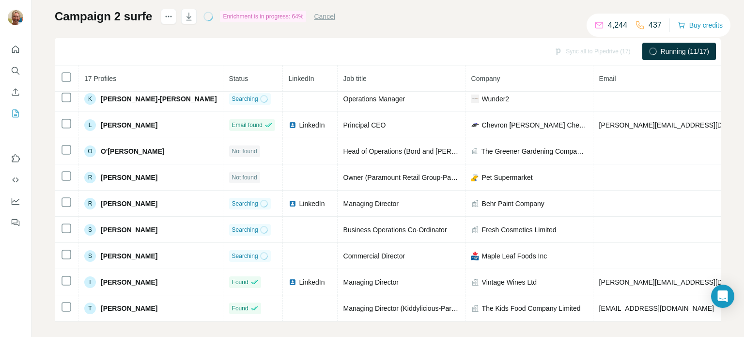 This screenshot has height=337, width=744. I want to click on button: Enrich CSV, so click(16, 92).